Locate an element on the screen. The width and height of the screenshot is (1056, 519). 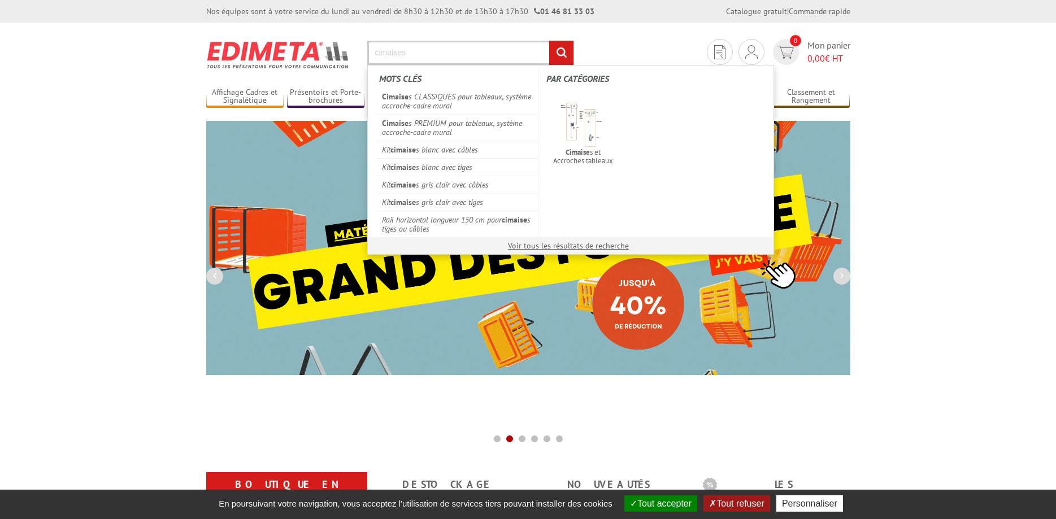
label: Par catégories is located at coordinates (656, 79).